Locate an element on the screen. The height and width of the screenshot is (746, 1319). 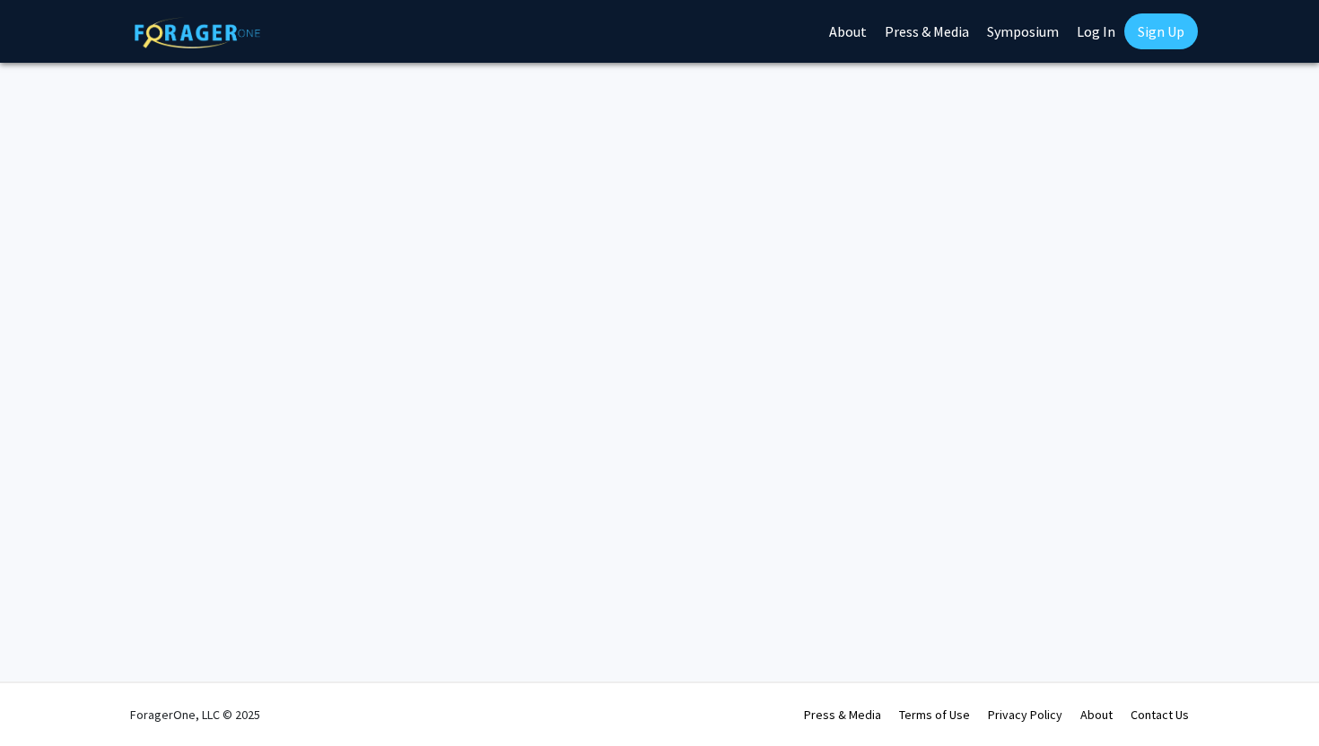
a: Press & Media is located at coordinates (842, 715).